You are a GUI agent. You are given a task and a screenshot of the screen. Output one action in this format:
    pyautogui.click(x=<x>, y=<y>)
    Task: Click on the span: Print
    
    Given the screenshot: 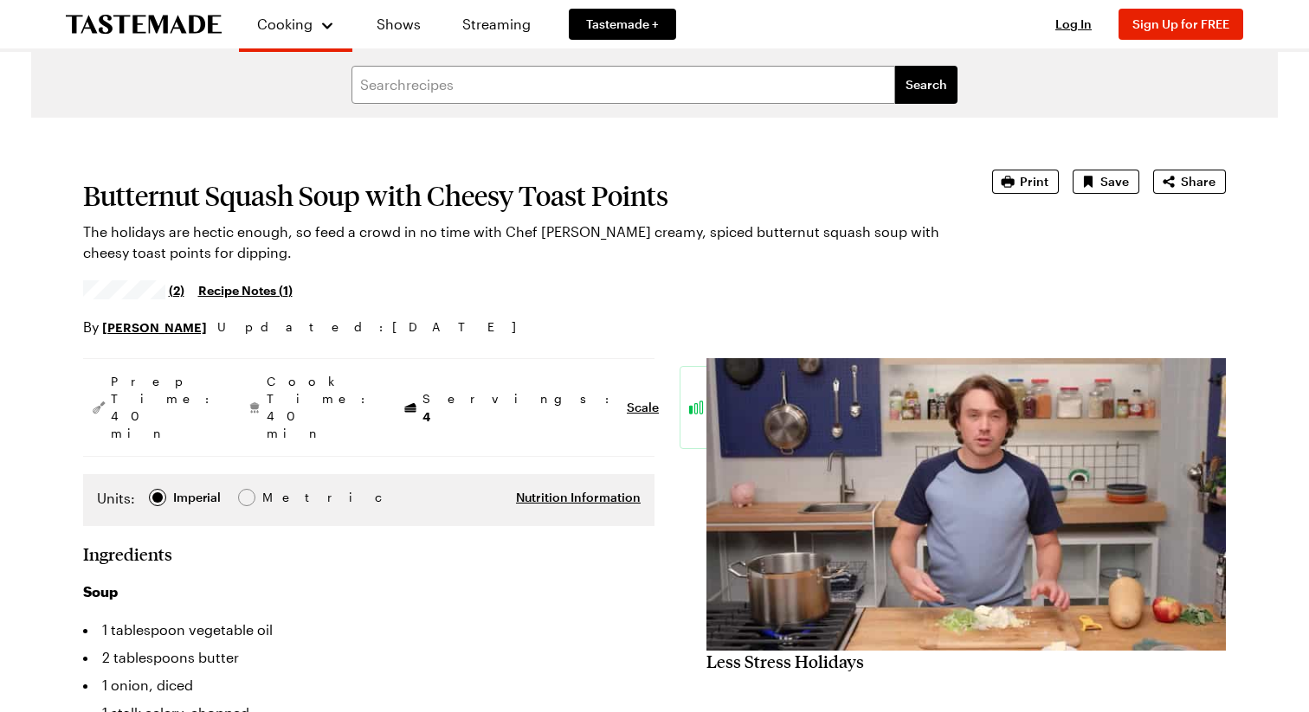 What is the action you would take?
    pyautogui.click(x=1033, y=182)
    